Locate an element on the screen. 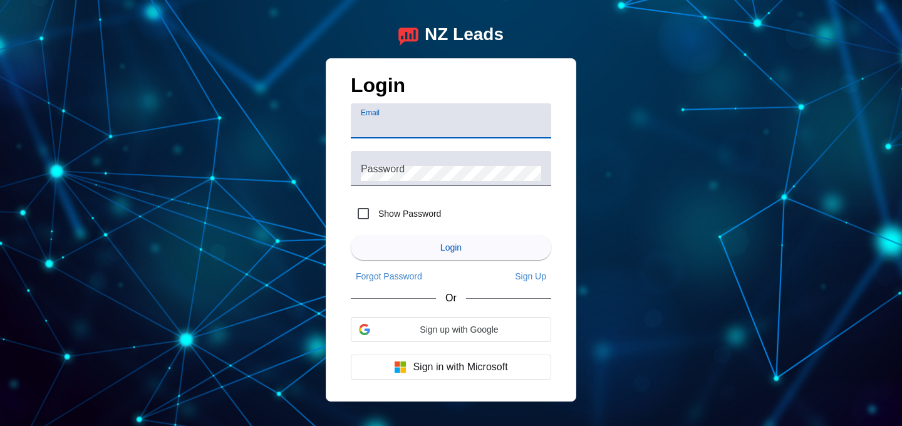 The height and width of the screenshot is (426, 902). mat-label: Email is located at coordinates (370, 113).